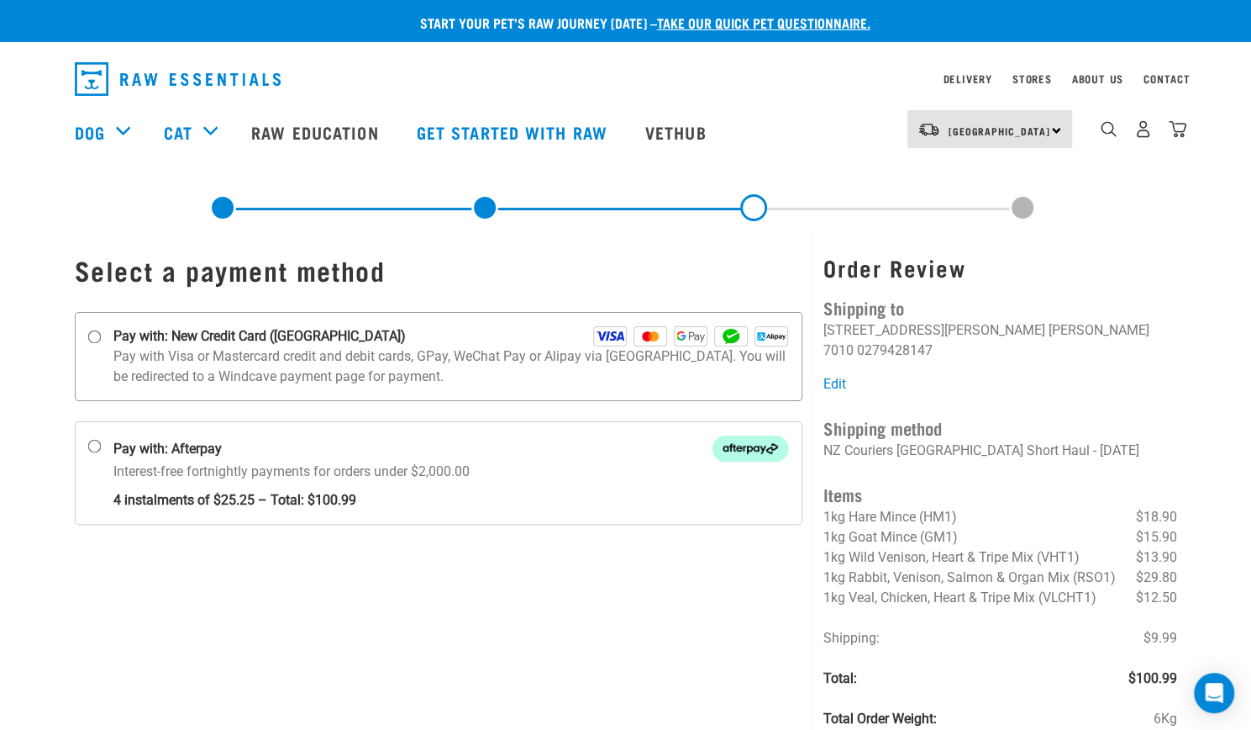  I want to click on a: Cat, so click(178, 132).